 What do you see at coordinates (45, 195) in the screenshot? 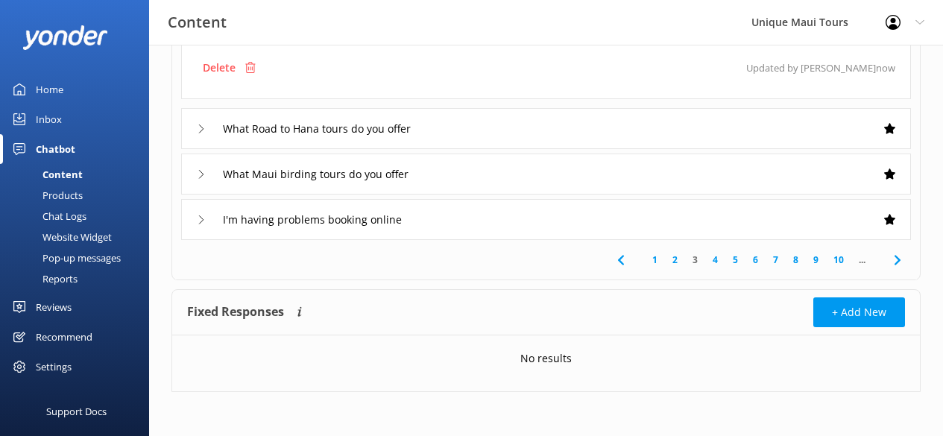
I see `div: Products` at bounding box center [45, 195].